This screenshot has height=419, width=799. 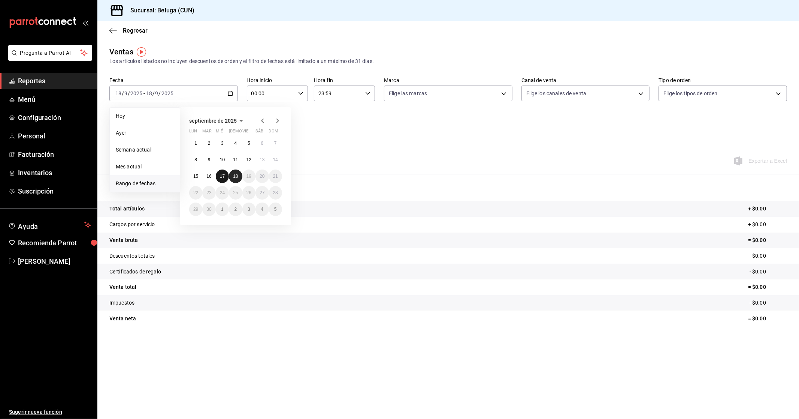 I want to click on abbr: lunes, so click(x=193, y=132).